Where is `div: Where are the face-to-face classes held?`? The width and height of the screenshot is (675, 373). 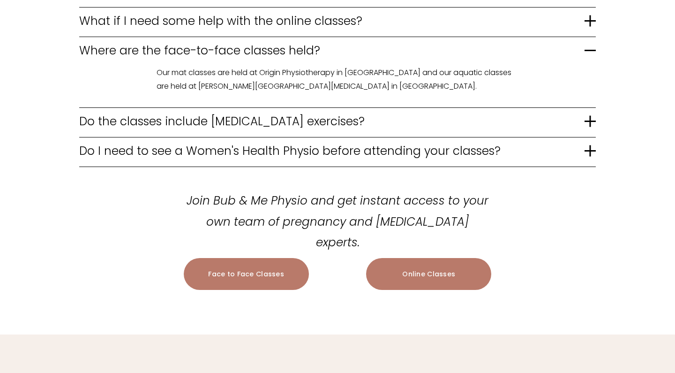
div: Where are the face-to-face classes held? is located at coordinates (338, 87).